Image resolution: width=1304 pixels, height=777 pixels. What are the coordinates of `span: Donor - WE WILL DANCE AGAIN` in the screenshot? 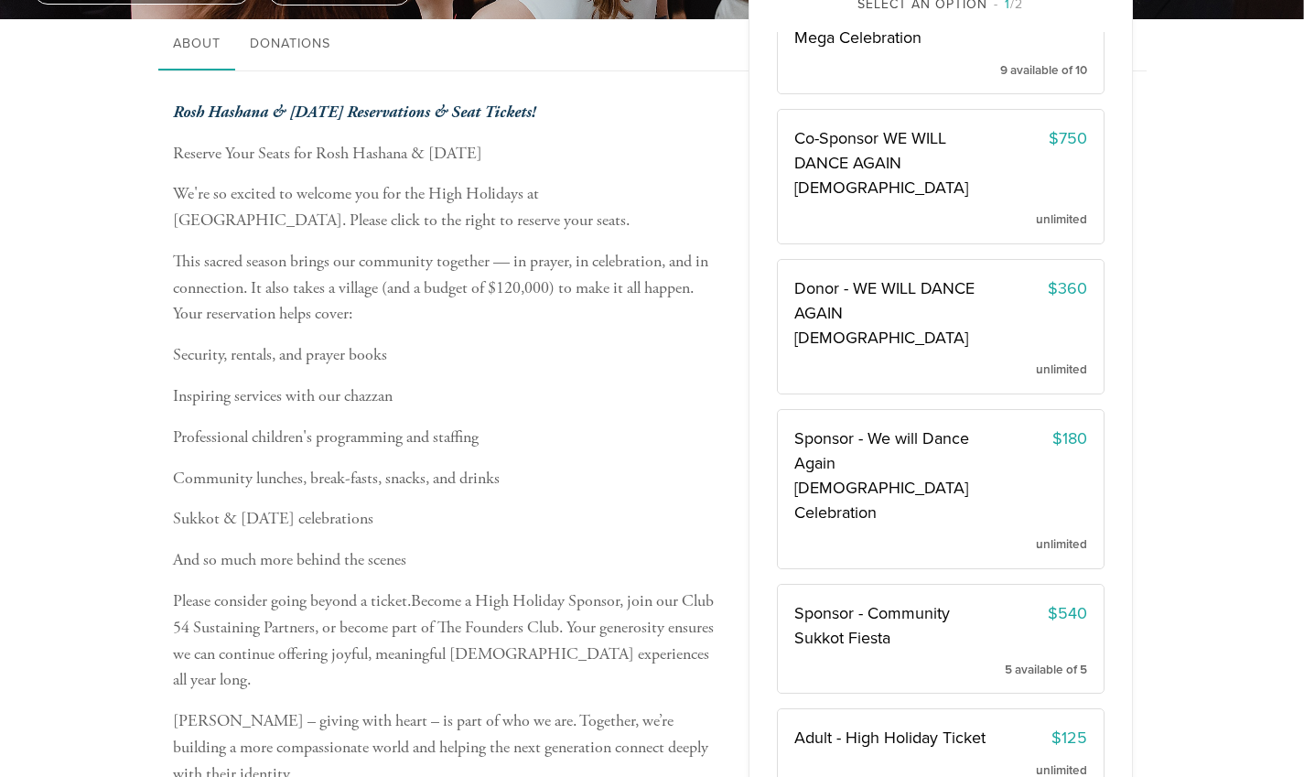 It's located at (884, 300).